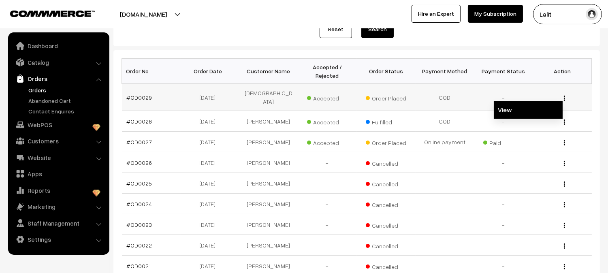  Describe the element at coordinates (139, 245) in the screenshot. I see `a: #OD0022` at that location.